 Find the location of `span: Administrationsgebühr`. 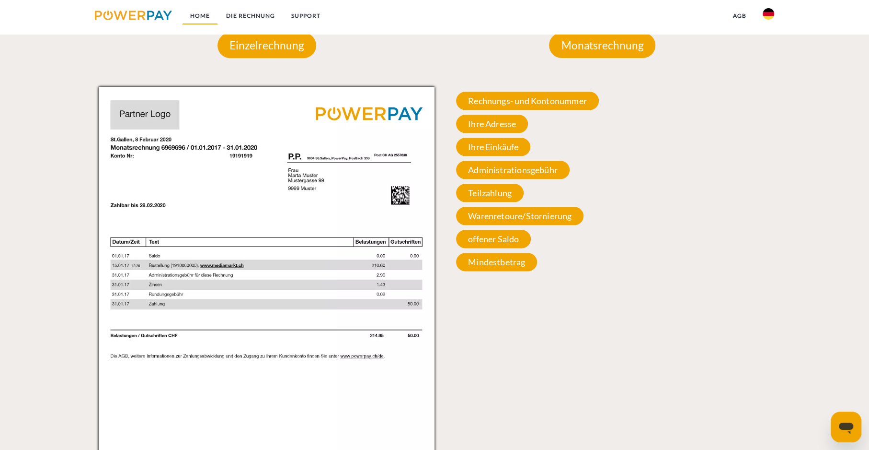

span: Administrationsgebühr is located at coordinates (513, 170).